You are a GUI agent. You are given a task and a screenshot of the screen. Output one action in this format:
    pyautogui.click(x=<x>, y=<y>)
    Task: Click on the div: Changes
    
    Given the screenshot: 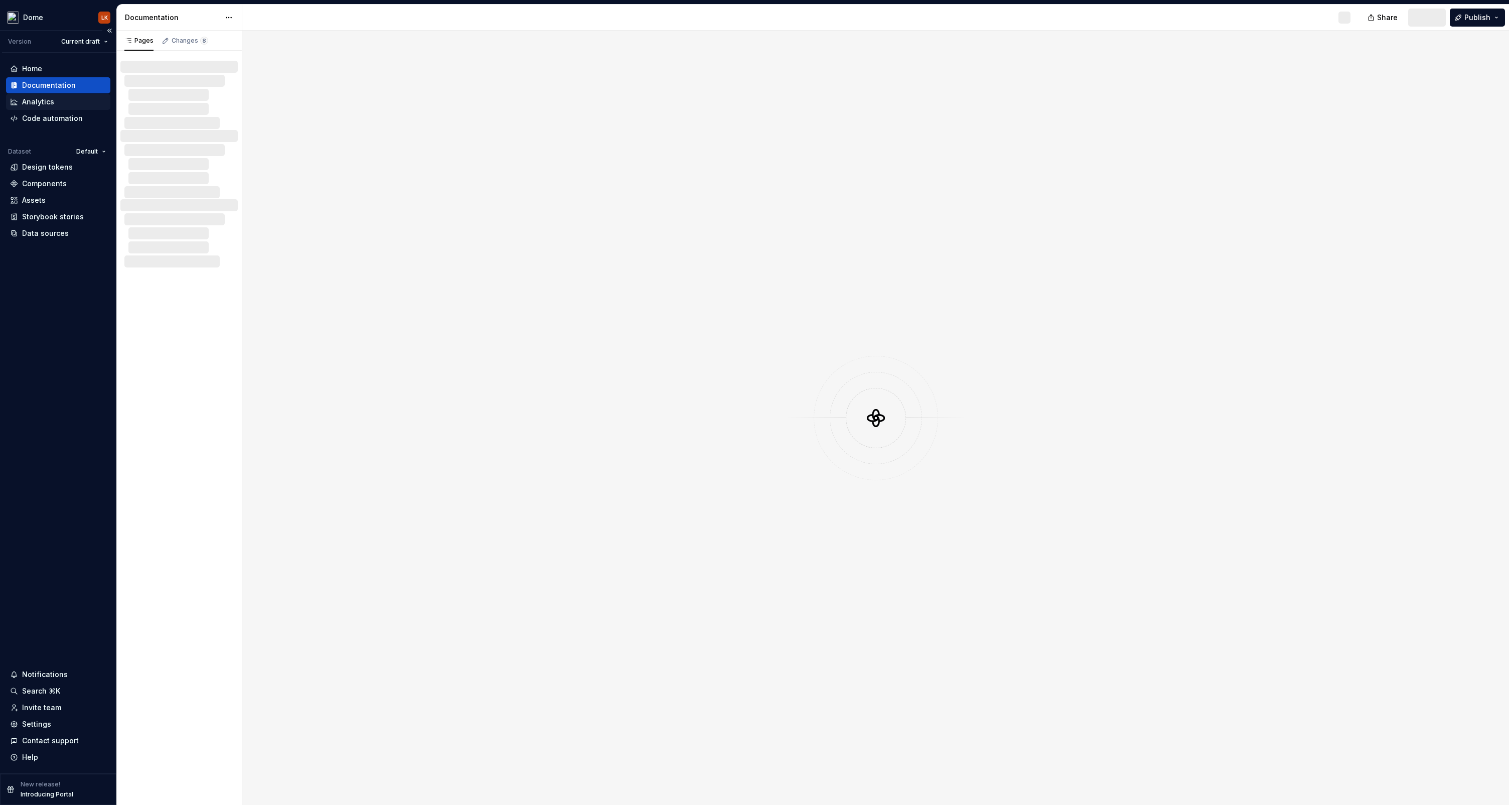 What is the action you would take?
    pyautogui.click(x=190, y=41)
    